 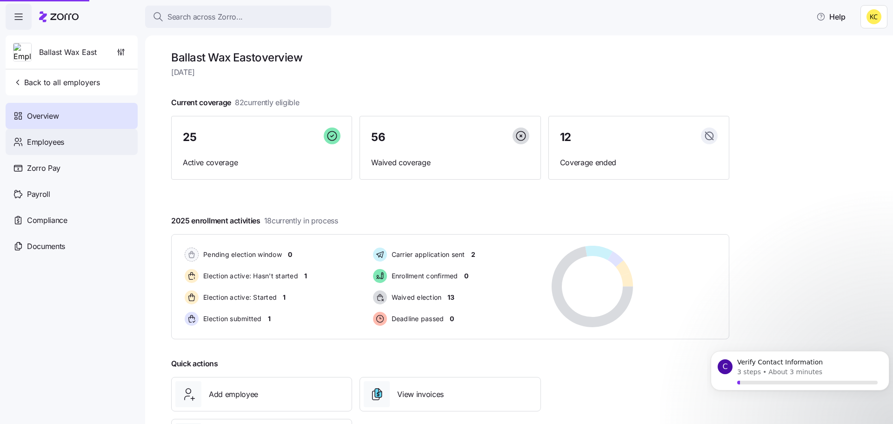 I want to click on span: Compliance, so click(x=47, y=220).